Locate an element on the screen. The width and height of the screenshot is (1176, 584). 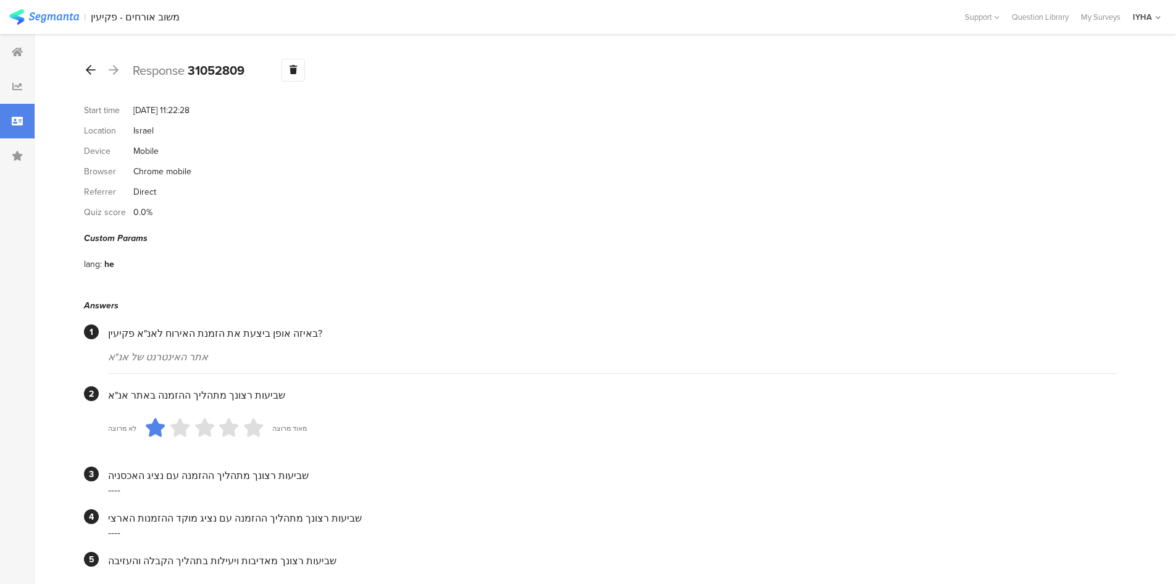
span: Response is located at coordinates (159, 70).